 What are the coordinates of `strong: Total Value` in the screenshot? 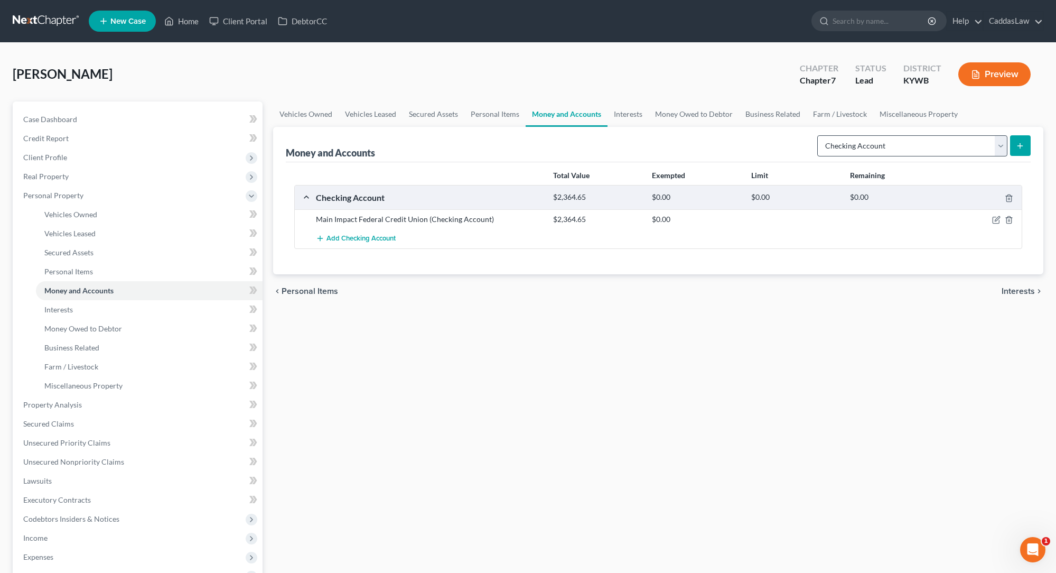 It's located at (571, 175).